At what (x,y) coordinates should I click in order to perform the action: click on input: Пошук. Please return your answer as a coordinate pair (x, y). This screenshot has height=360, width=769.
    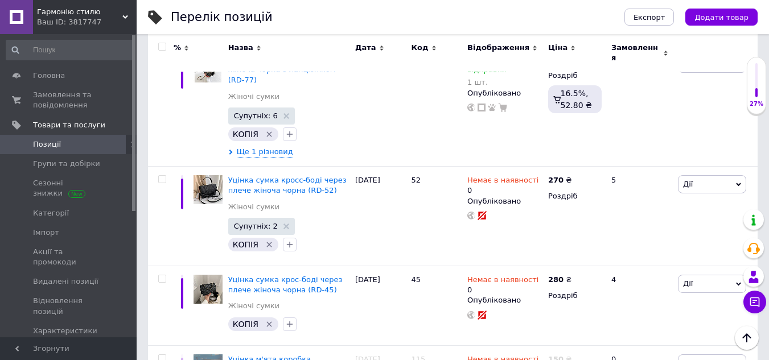
    Looking at the image, I should click on (70, 50).